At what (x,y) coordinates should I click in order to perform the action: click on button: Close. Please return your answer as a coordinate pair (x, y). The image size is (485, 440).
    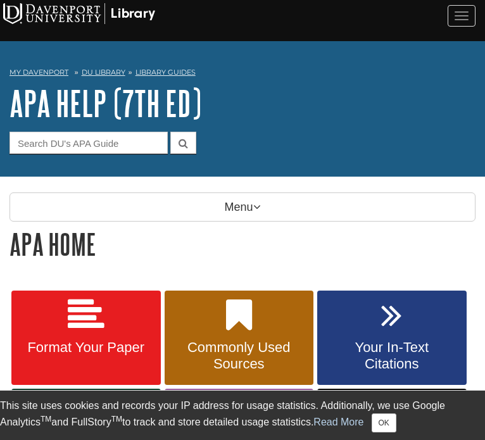
    Looking at the image, I should click on (384, 423).